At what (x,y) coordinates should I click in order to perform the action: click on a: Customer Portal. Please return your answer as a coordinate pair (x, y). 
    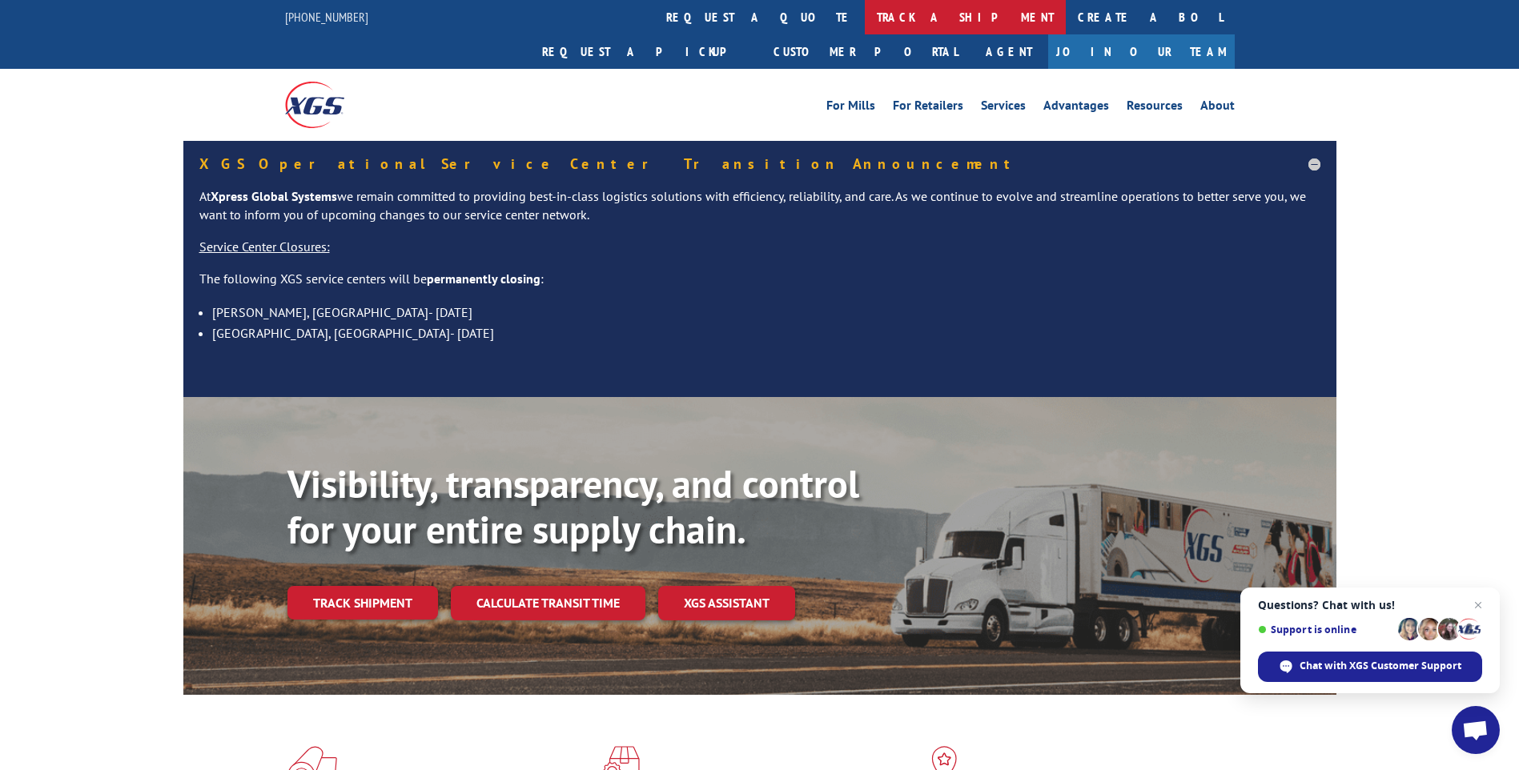
    Looking at the image, I should click on (866, 51).